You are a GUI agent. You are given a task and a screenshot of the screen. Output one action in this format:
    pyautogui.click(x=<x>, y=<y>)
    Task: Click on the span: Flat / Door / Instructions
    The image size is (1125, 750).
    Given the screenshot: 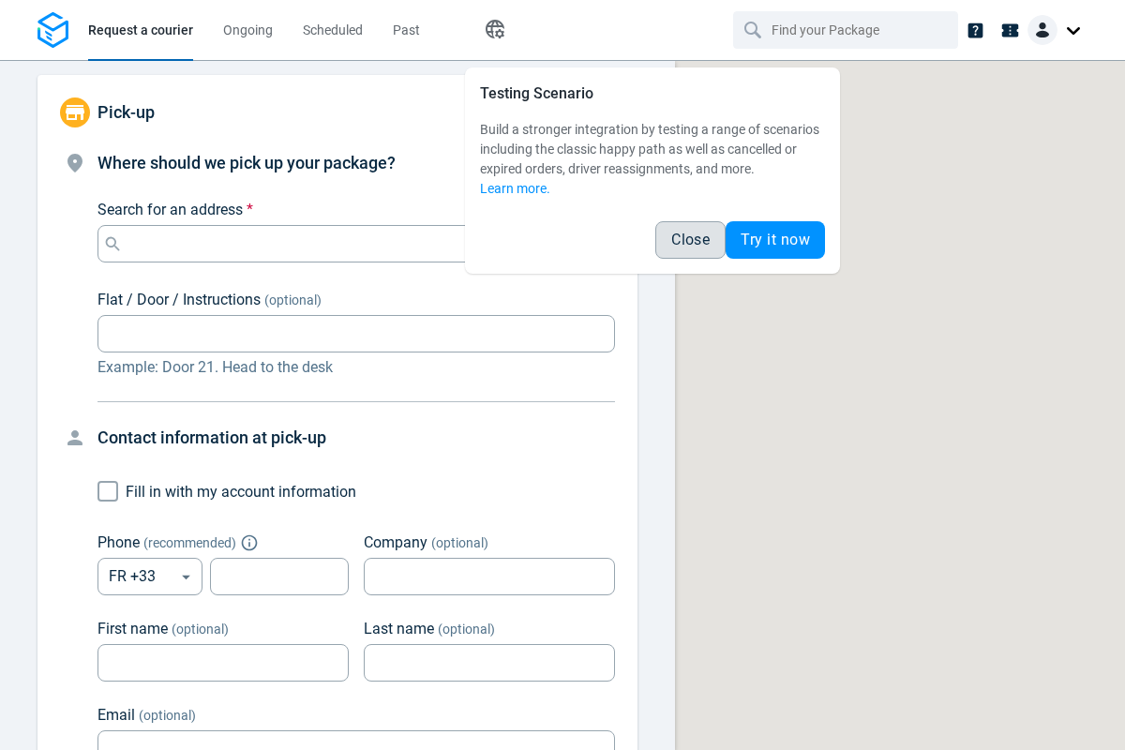 What is the action you would take?
    pyautogui.click(x=179, y=299)
    